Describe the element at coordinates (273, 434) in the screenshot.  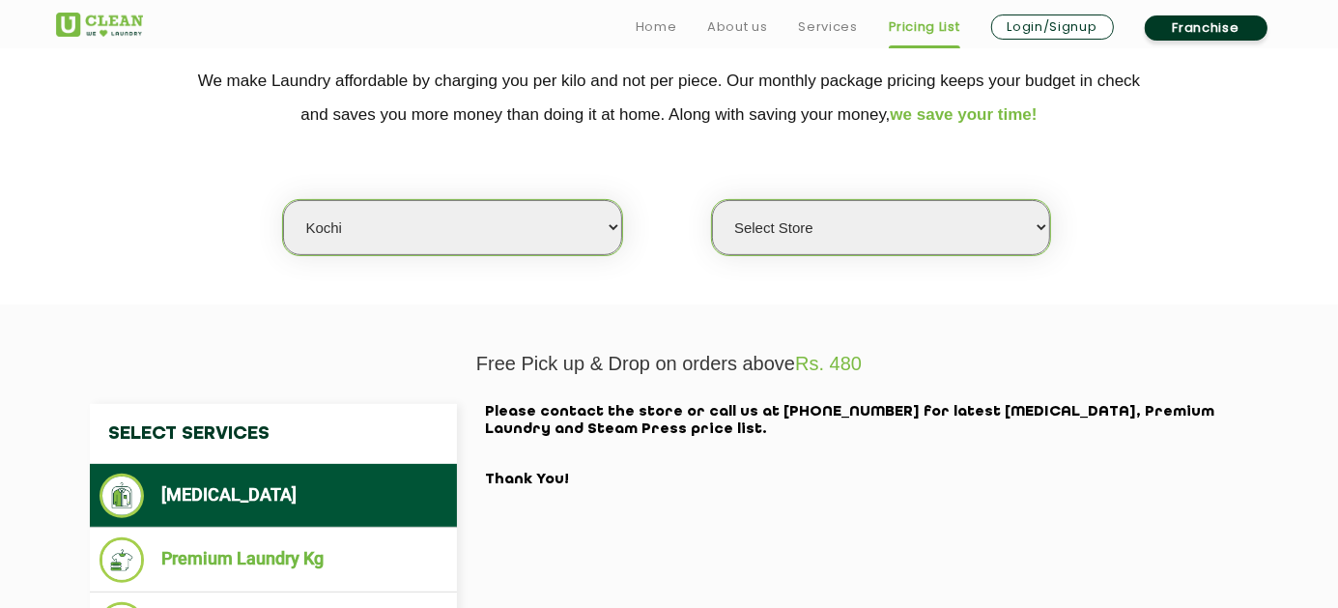
I see `h4: Select Services` at that location.